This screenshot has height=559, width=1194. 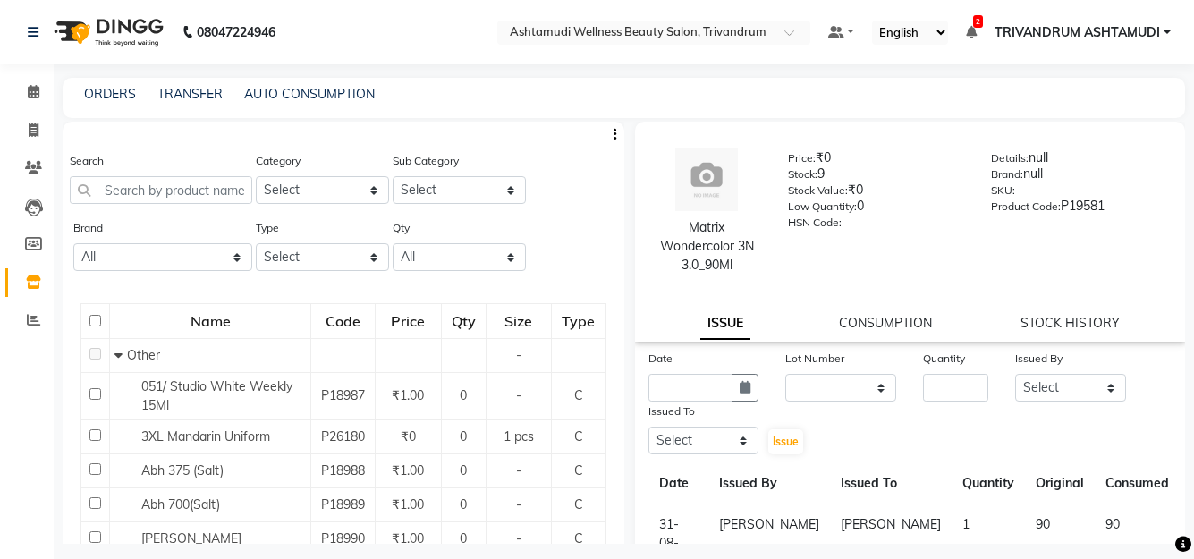 I want to click on a: ISSUE, so click(x=725, y=324).